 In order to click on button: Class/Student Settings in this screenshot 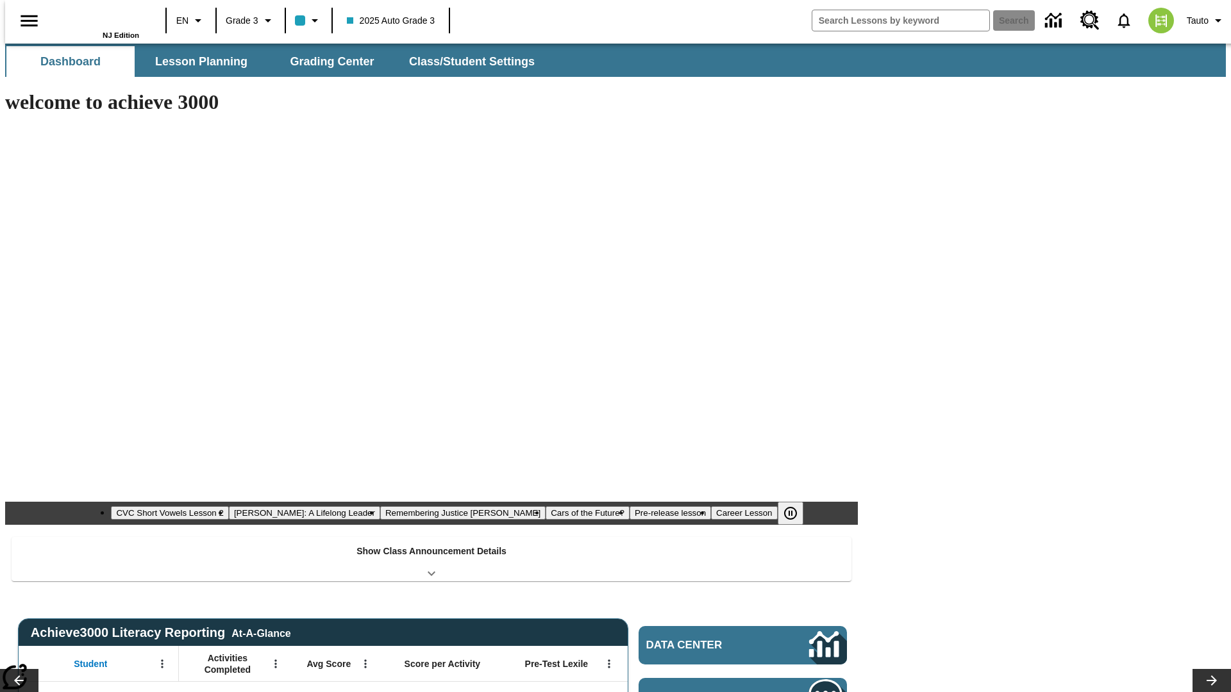, I will do `click(472, 62)`.